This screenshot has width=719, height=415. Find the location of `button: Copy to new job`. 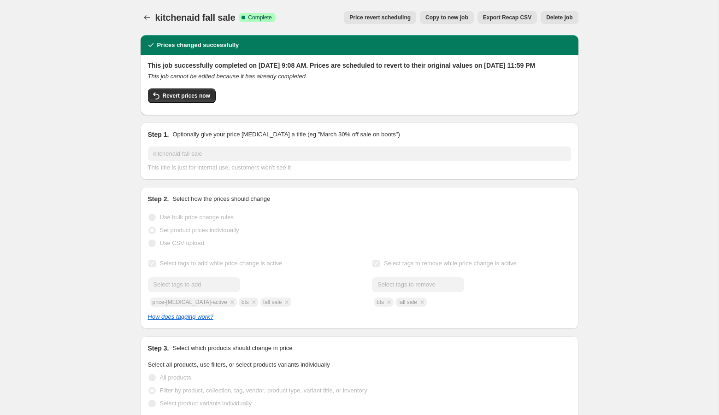

button: Copy to new job is located at coordinates (447, 18).